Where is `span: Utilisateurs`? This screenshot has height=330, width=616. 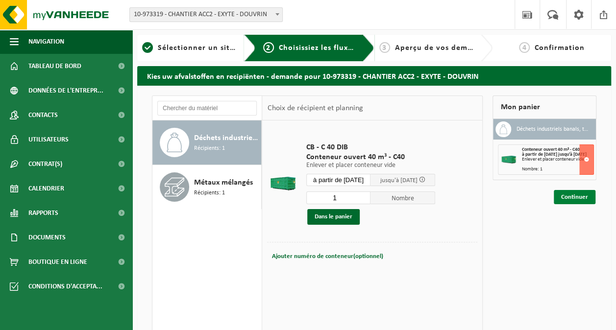
span: Utilisateurs is located at coordinates (49, 140).